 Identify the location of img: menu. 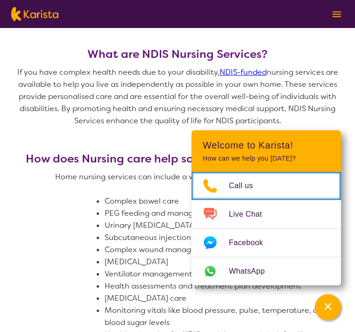
(337, 14).